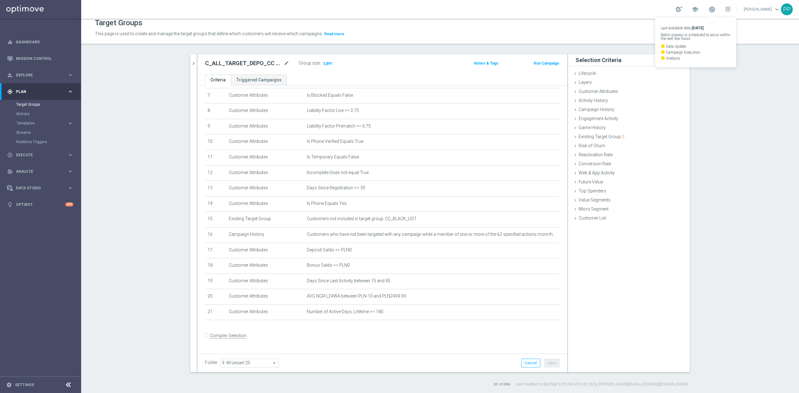 This screenshot has width=799, height=393. What do you see at coordinates (209, 34) in the screenshot?
I see `span: This page is used to create and manage the target groups that define which customers will receive...` at bounding box center [209, 34].